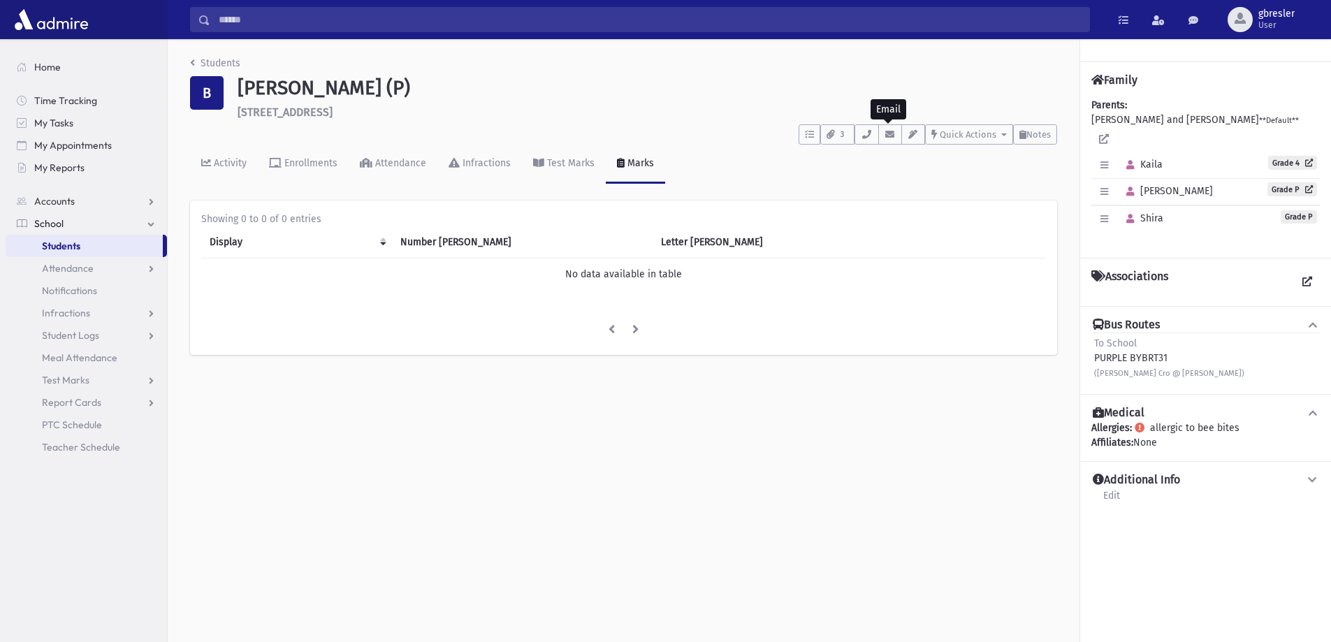 Image resolution: width=1331 pixels, height=642 pixels. What do you see at coordinates (81, 447) in the screenshot?
I see `span: Teacher Schedule` at bounding box center [81, 447].